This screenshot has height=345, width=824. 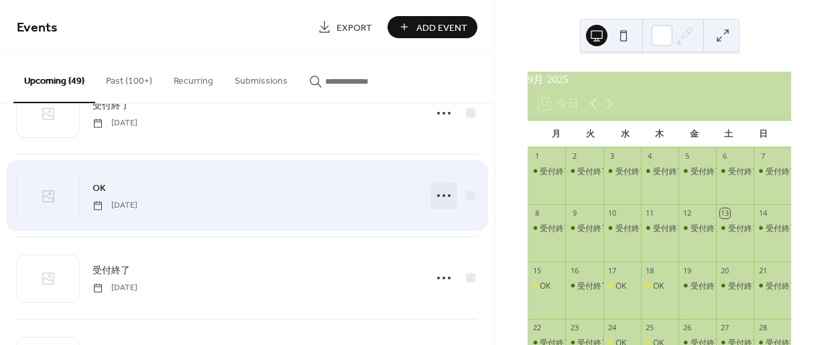 What do you see at coordinates (688, 328) in the screenshot?
I see `div: 26` at bounding box center [688, 328].